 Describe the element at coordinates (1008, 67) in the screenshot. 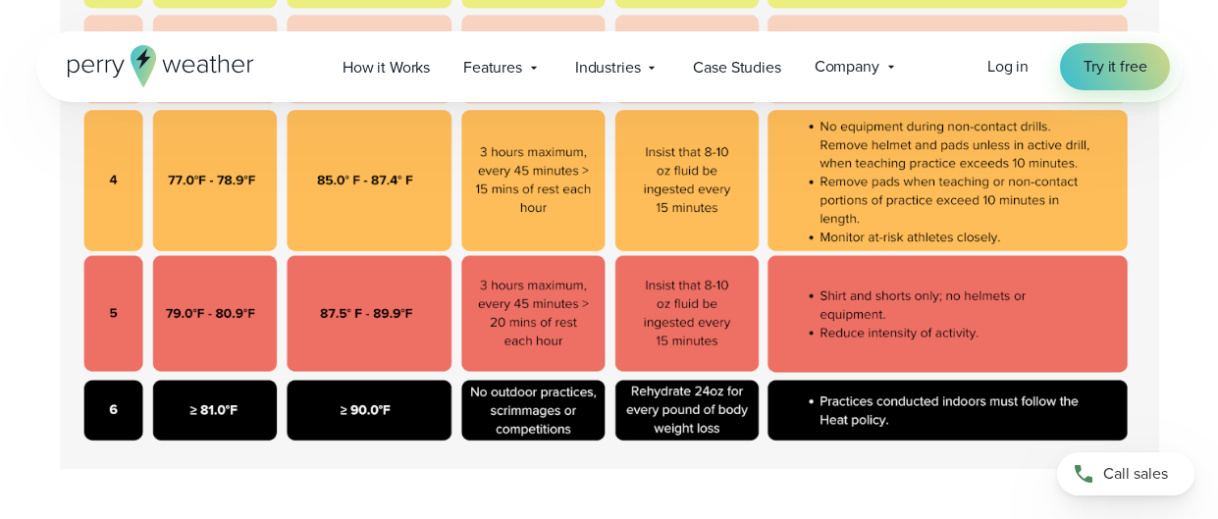

I see `a: Log in` at that location.